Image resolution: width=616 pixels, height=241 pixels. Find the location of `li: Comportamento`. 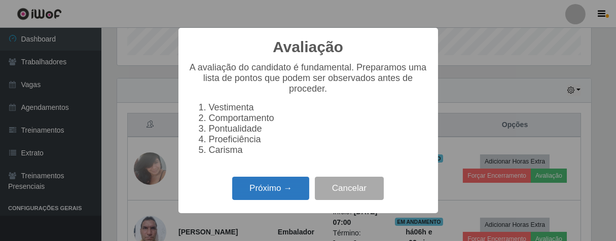

li: Comportamento is located at coordinates (318, 118).